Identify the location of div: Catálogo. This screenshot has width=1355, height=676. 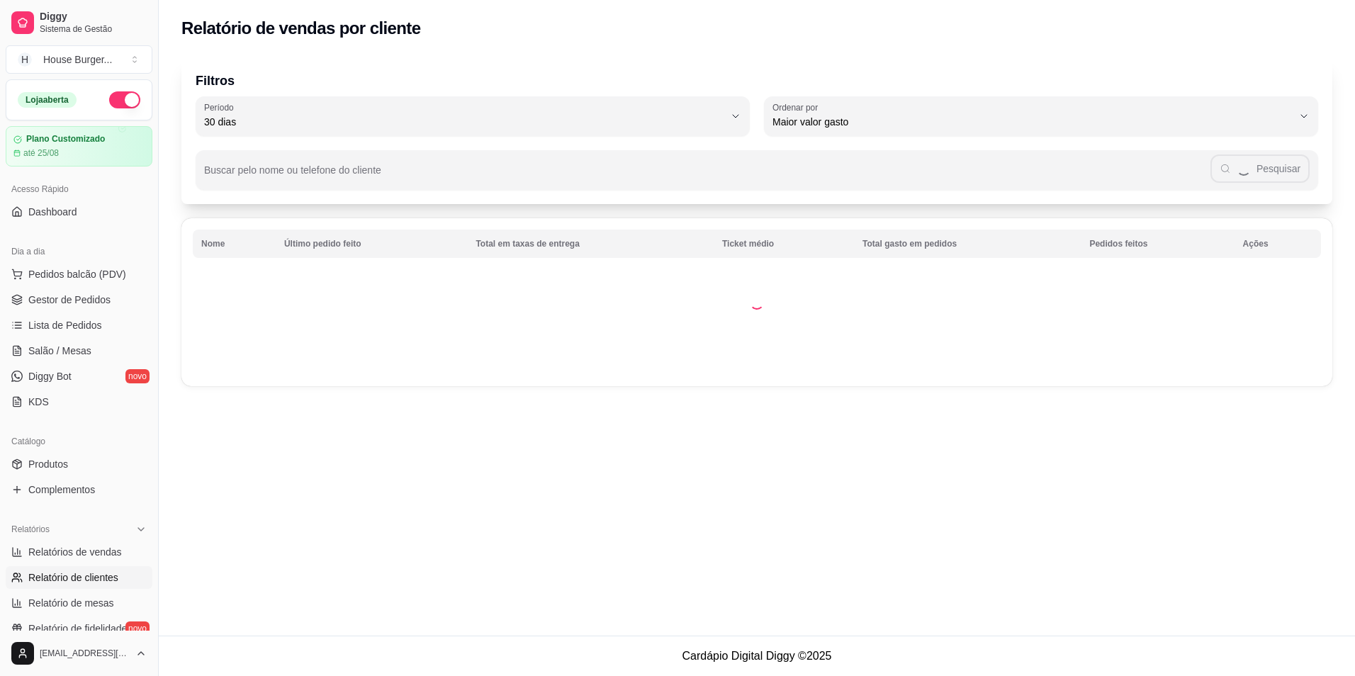
(79, 441).